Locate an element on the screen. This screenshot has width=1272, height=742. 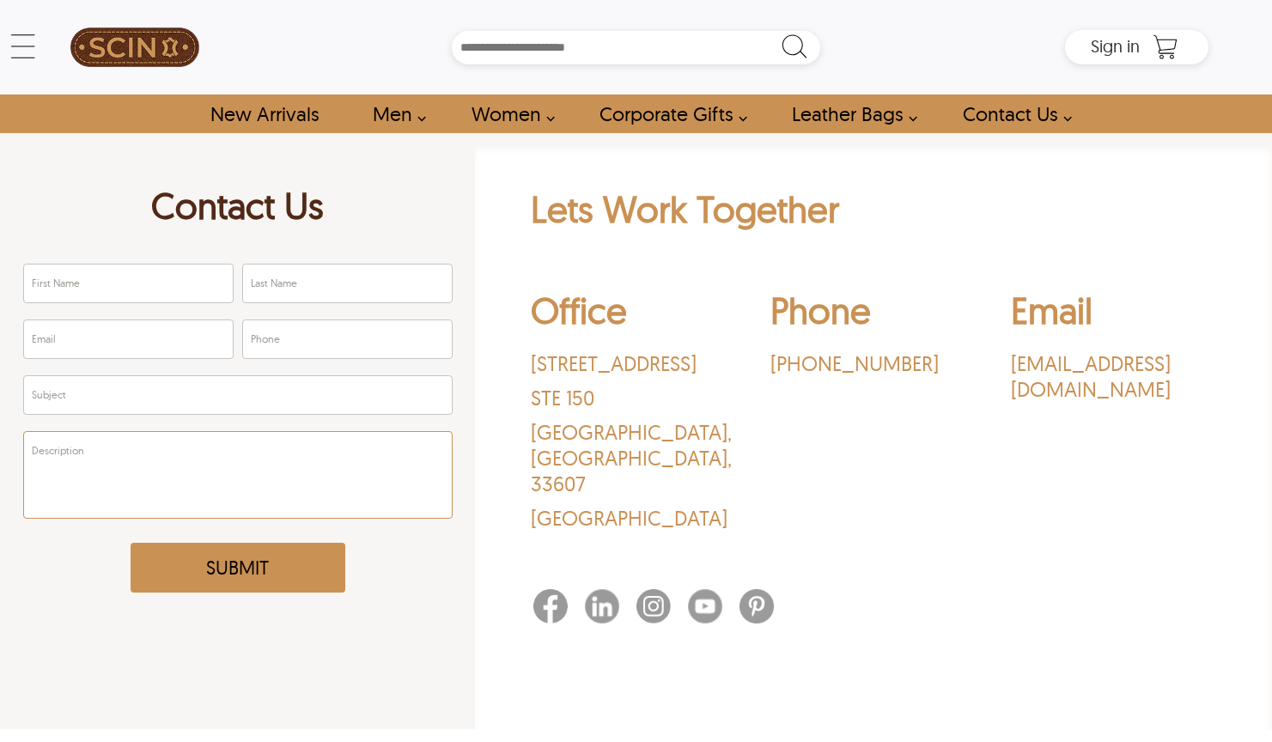
img: SCIN is located at coordinates (135, 47).